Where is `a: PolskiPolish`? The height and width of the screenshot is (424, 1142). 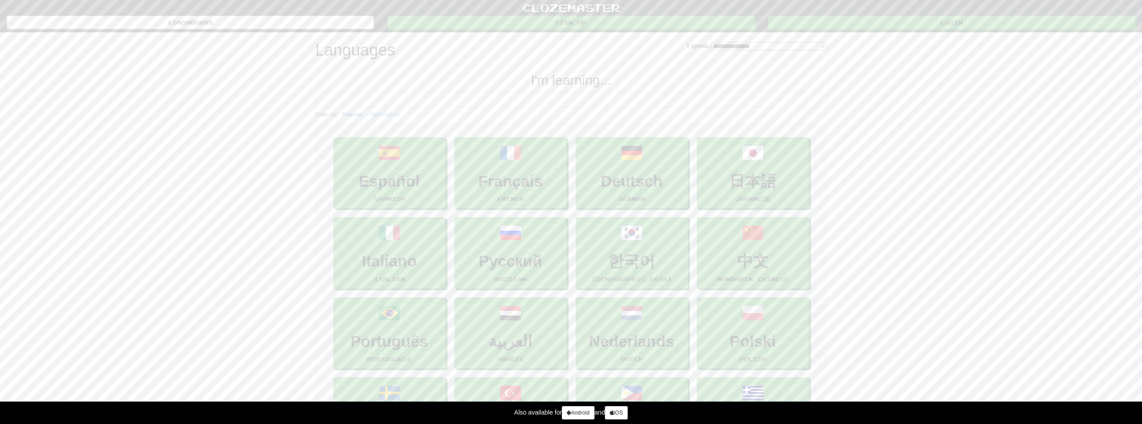
a: PolskiPolish is located at coordinates (753, 333).